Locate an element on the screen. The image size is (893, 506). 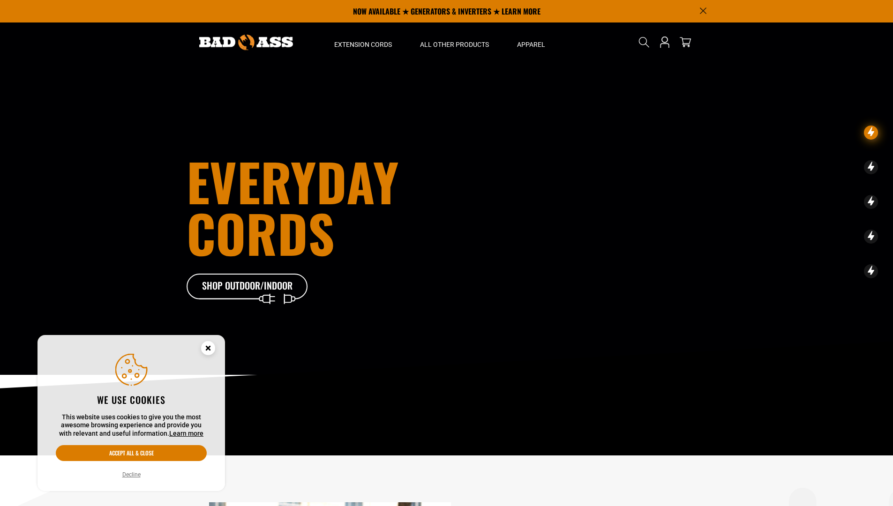
summary: Apparel is located at coordinates (531, 42).